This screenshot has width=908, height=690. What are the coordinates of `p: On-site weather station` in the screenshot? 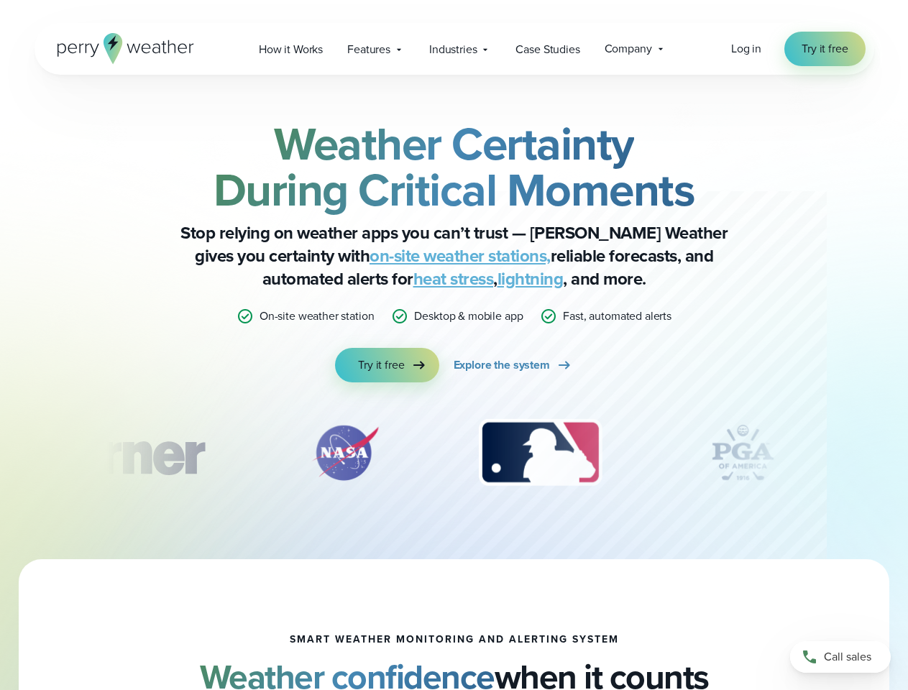 It's located at (317, 316).